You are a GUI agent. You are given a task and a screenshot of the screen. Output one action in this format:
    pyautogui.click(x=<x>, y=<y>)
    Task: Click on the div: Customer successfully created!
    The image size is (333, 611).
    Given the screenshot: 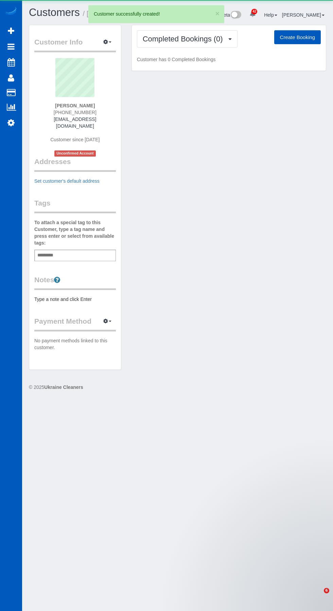 What is the action you would take?
    pyautogui.click(x=156, y=14)
    